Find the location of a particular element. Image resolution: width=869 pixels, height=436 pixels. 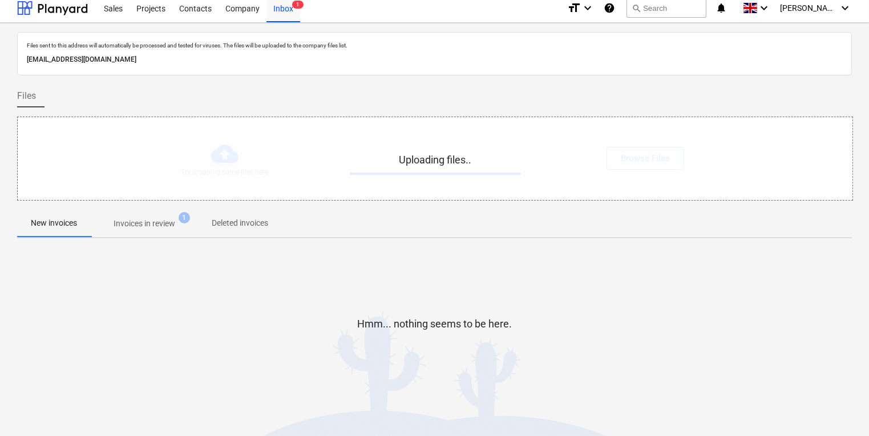

p: Hmm... nothing seems to be here. is located at coordinates (434, 324).